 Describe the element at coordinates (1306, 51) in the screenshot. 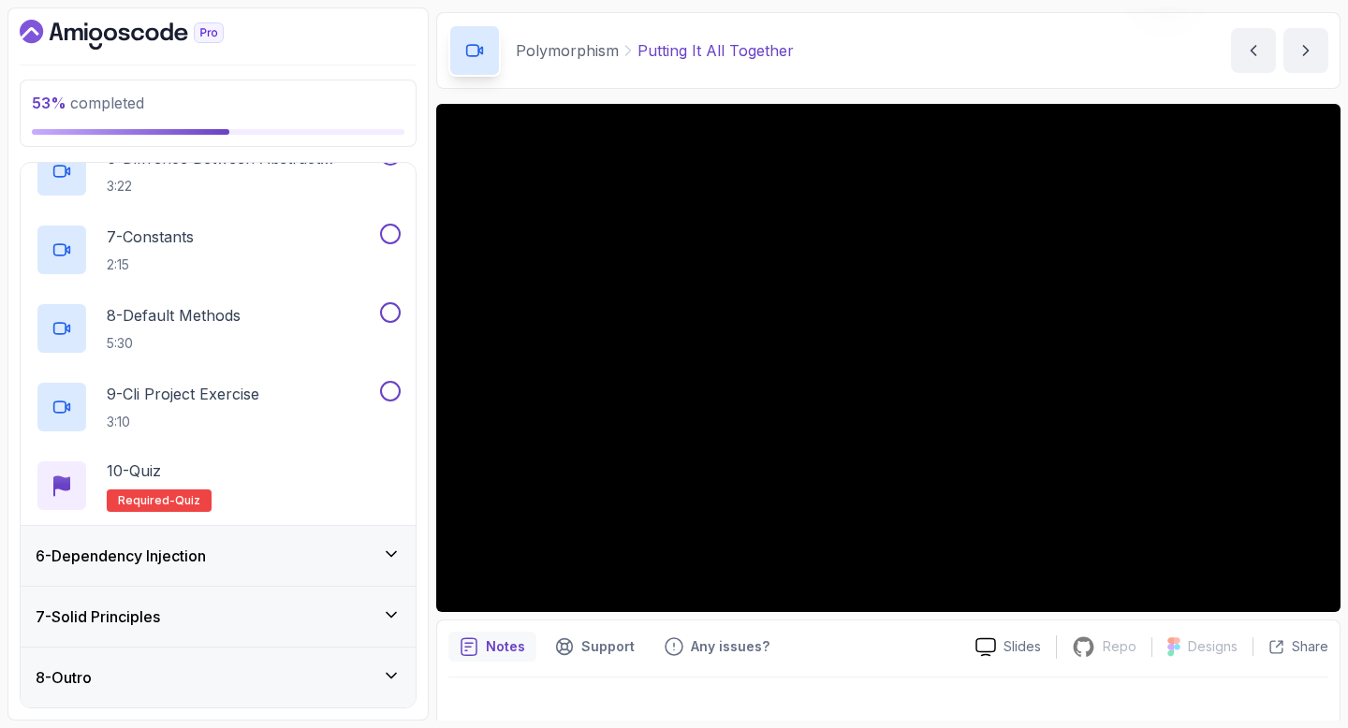

I see `button: next content` at that location.